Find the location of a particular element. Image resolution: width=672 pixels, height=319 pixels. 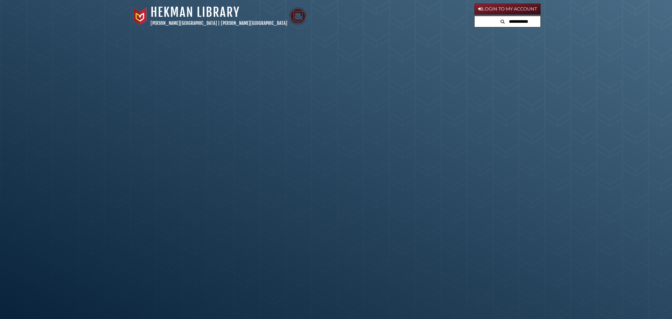

a: Hekman Library is located at coordinates (195, 12).